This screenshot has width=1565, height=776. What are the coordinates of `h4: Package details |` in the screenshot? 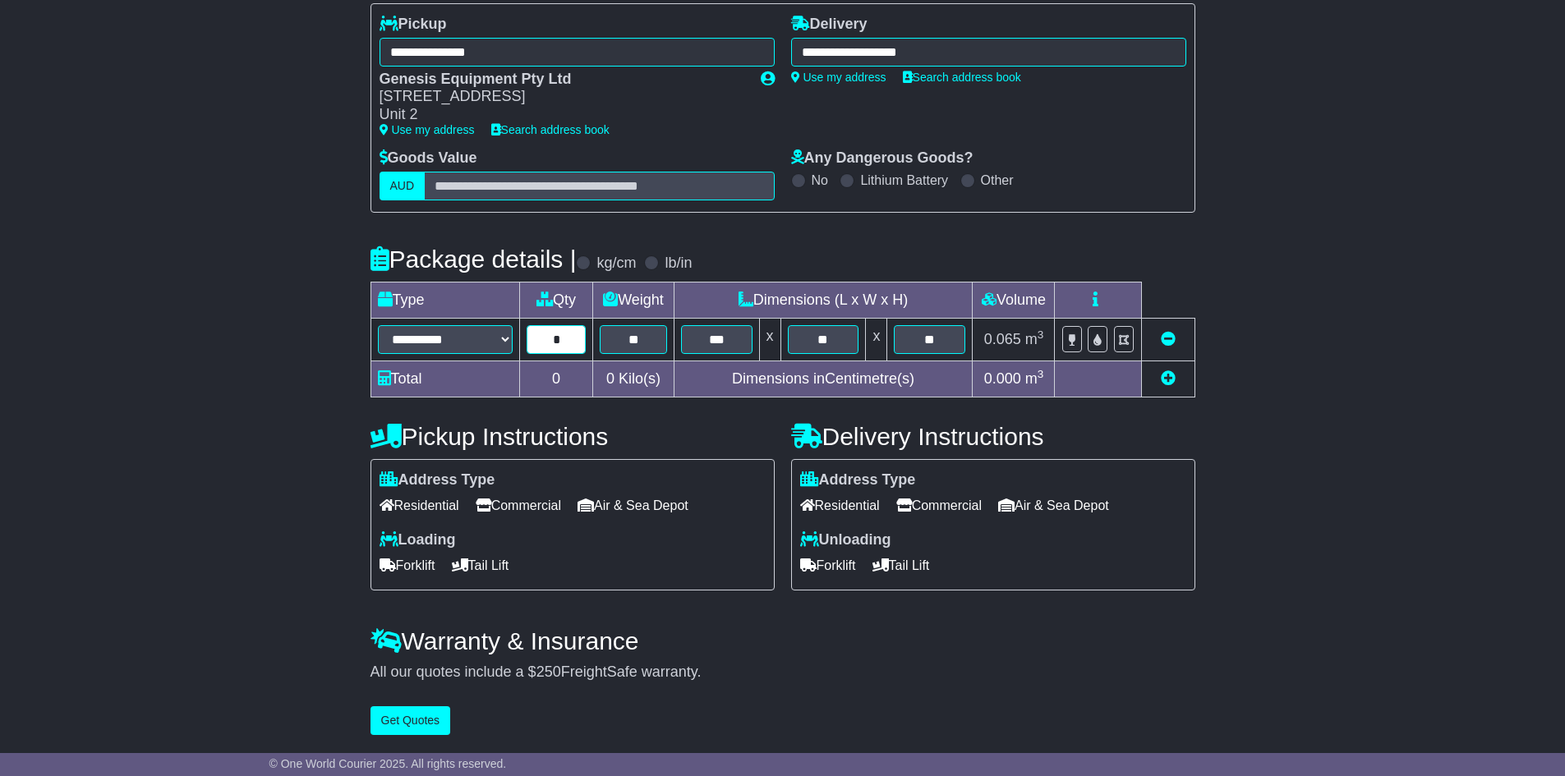 It's located at (473, 259).